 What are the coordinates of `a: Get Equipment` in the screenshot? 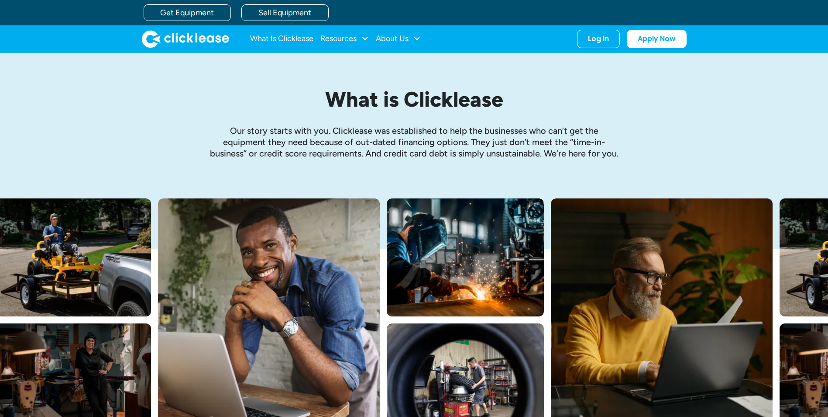 It's located at (187, 13).